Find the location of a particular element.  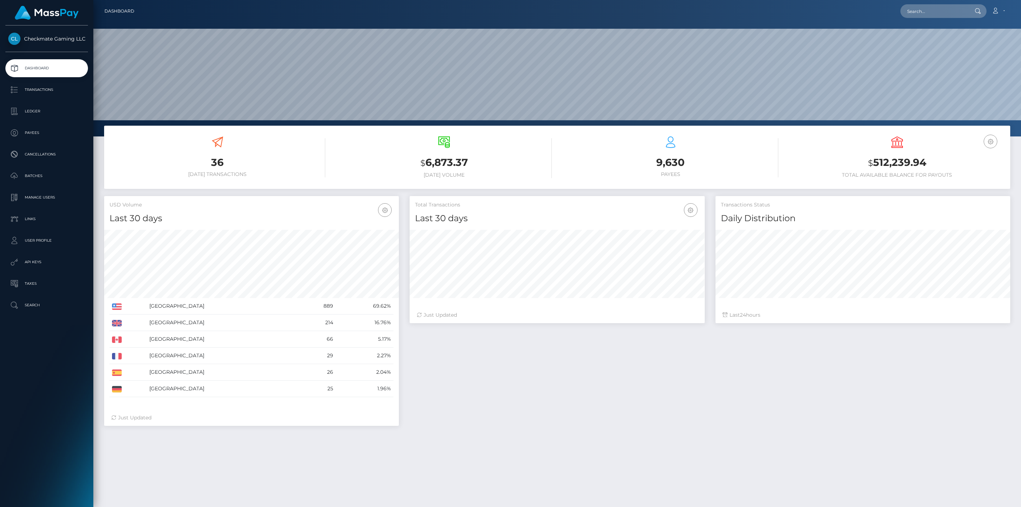

td: 16.76% is located at coordinates (365, 323).